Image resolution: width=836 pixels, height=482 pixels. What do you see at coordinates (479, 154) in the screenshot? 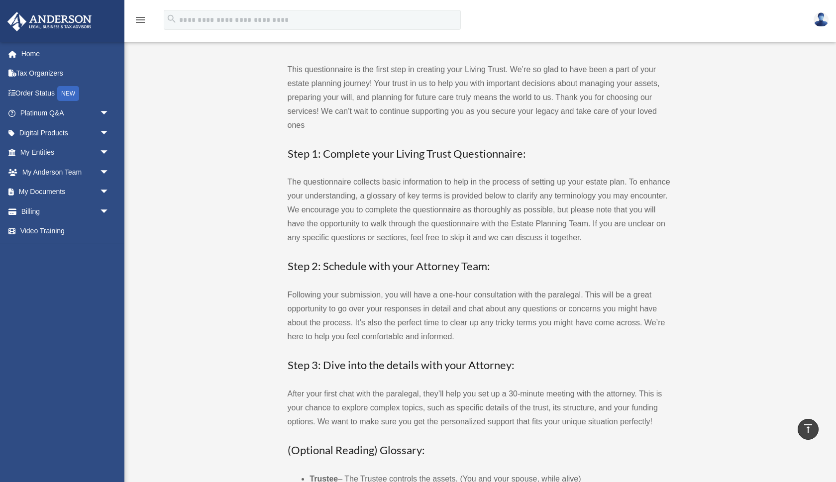
I see `h3: Step 1: Complete your Living Trust Questionnaire:` at bounding box center [479, 154].